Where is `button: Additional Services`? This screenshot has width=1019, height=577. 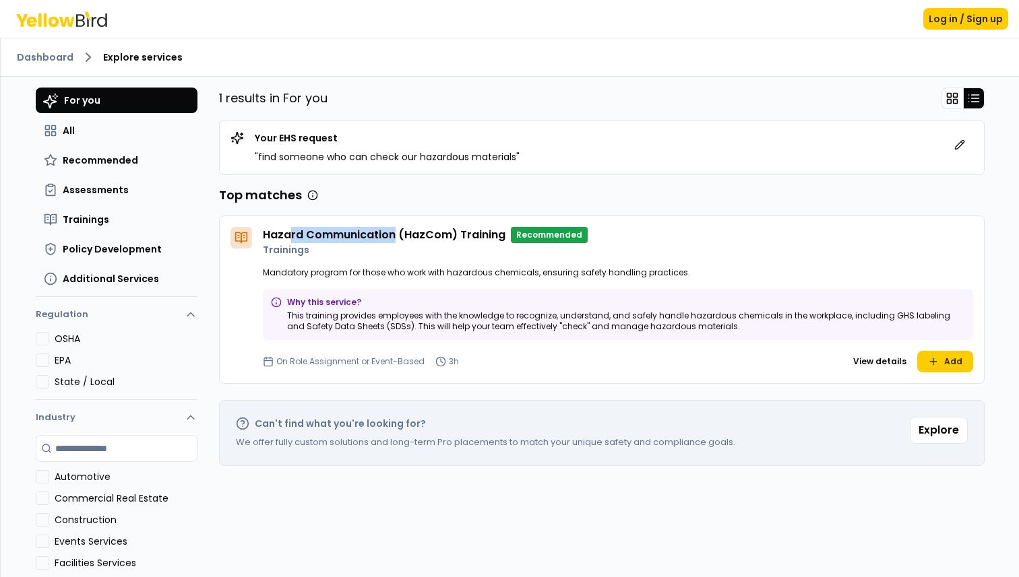
button: Additional Services is located at coordinates (117, 279).